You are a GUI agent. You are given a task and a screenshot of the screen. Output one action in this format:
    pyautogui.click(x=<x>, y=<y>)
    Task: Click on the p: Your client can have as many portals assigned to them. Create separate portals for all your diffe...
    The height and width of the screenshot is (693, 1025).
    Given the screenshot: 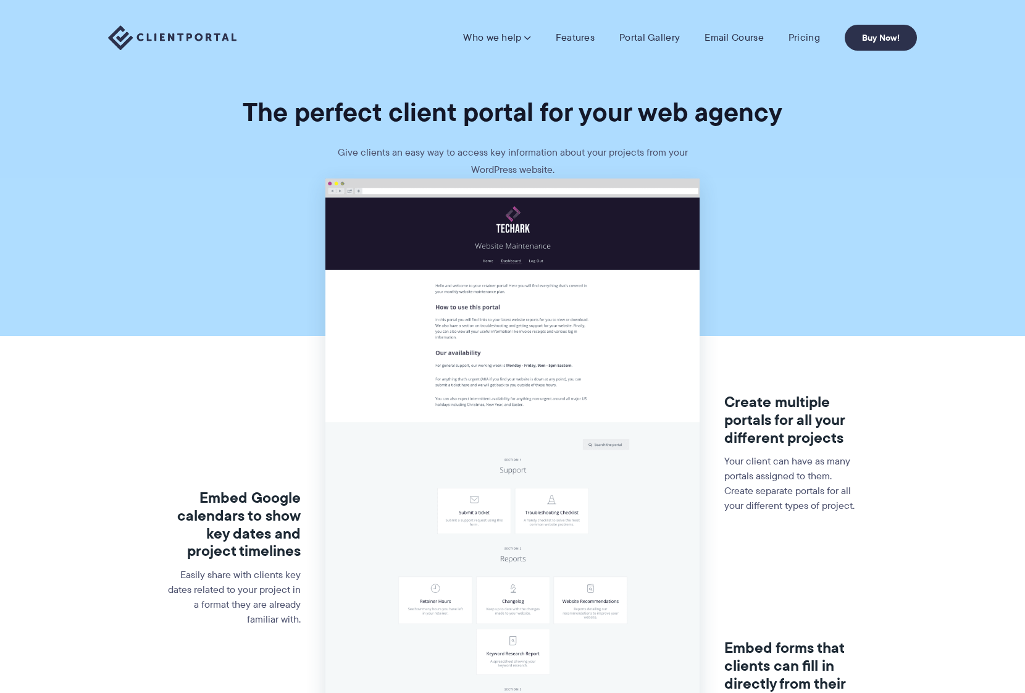 What is the action you would take?
    pyautogui.click(x=792, y=484)
    